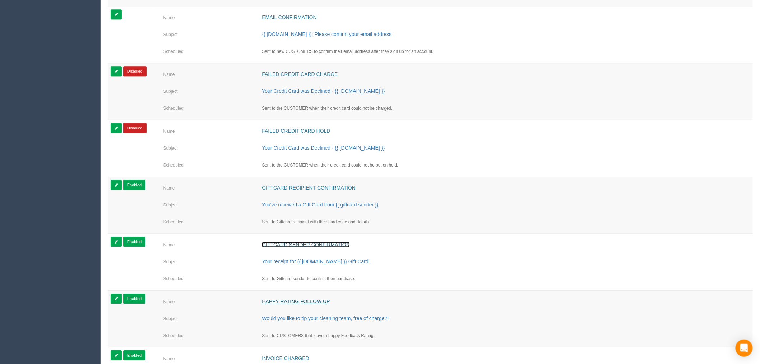  Describe the element at coordinates (330, 165) in the screenshot. I see `small: Sent to the CUSTOMER when their credit card could not be put on hold.` at that location.